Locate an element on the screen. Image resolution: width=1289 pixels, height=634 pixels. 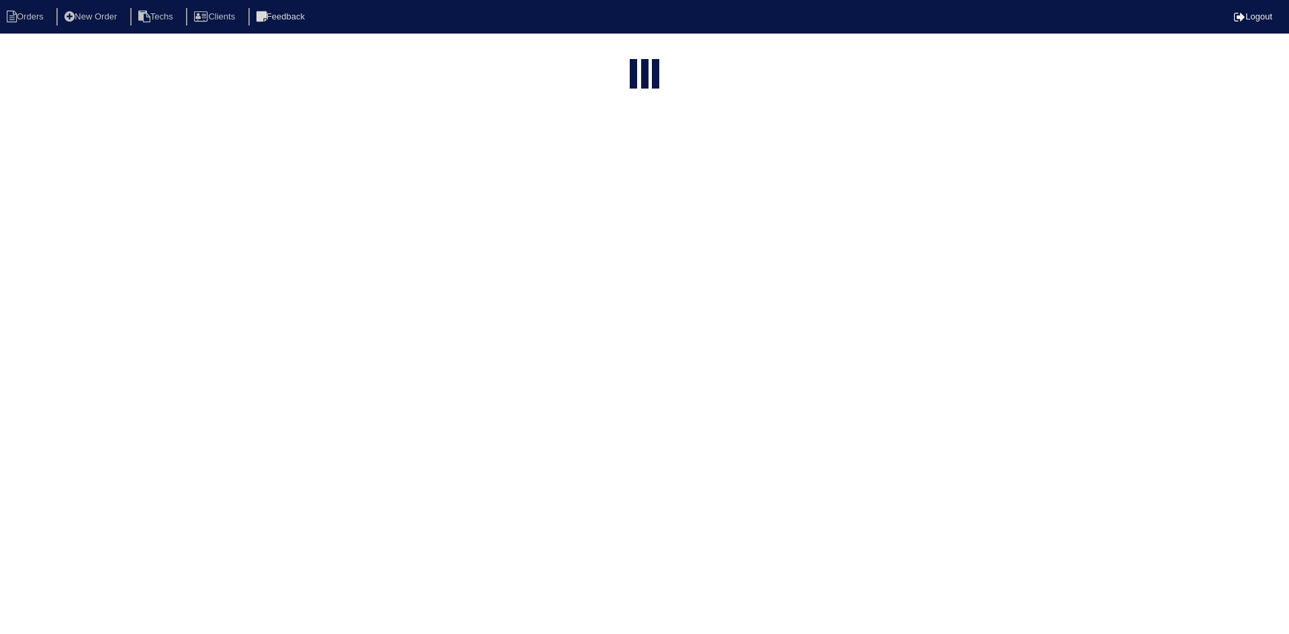
a: New Order is located at coordinates (92, 16).